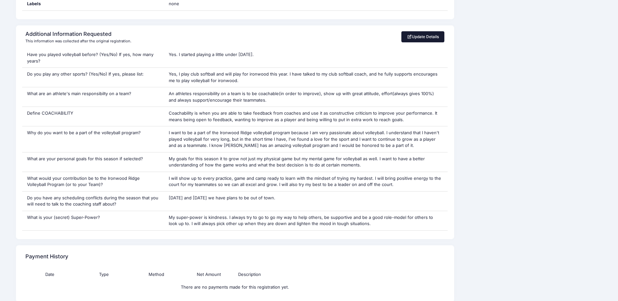  What do you see at coordinates (93, 97) in the screenshot?
I see `div: What are an athlete's main responsibilty on a team?` at bounding box center [93, 97].